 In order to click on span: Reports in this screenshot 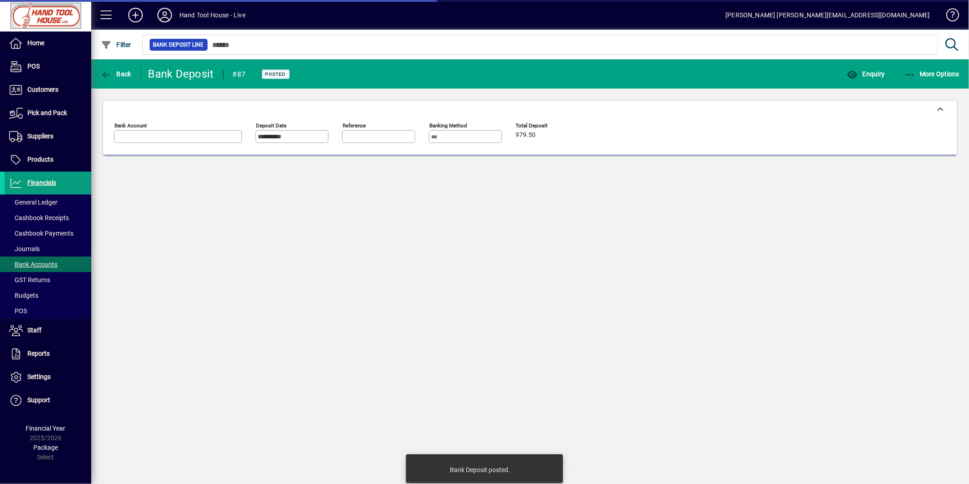, I will do `click(38, 353)`.